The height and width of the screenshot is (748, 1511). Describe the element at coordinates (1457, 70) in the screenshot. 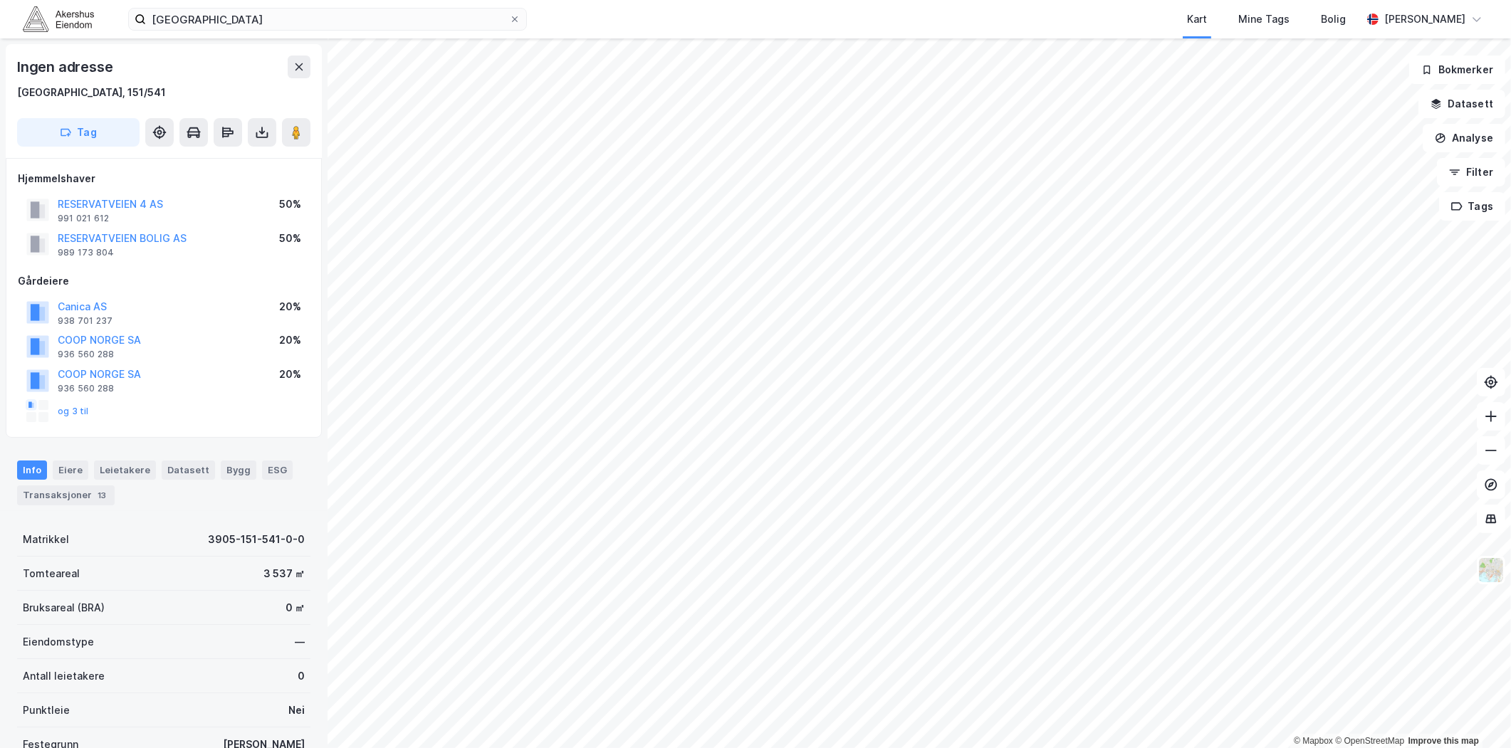

I see `button: Bokmerker` at that location.